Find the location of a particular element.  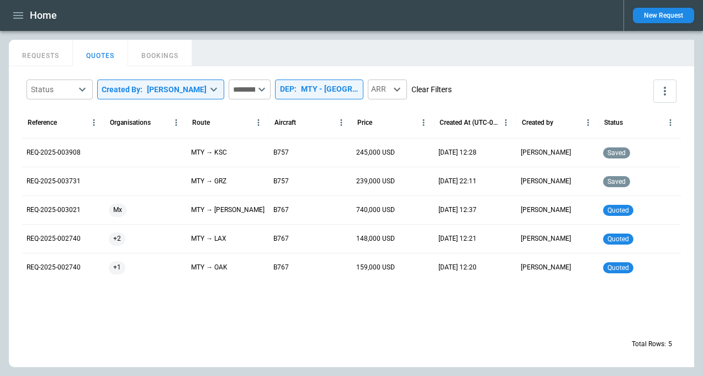

p: 13/05/2025 12:21 is located at coordinates (457, 238).